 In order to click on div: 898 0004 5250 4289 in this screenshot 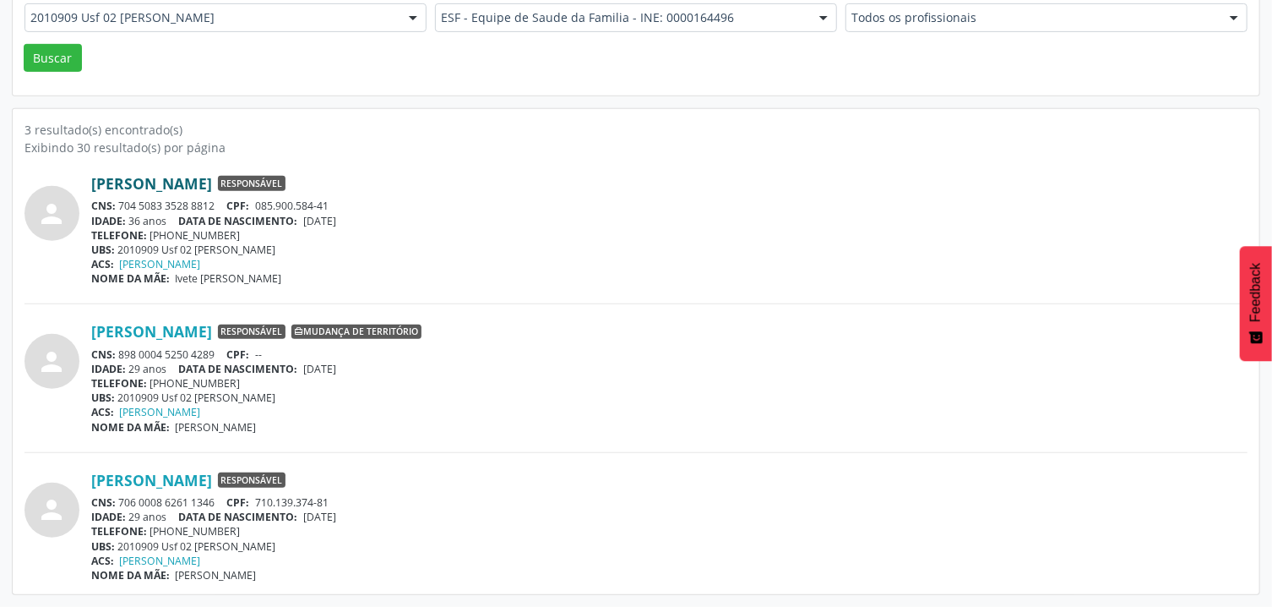, I will do `click(669, 354)`.